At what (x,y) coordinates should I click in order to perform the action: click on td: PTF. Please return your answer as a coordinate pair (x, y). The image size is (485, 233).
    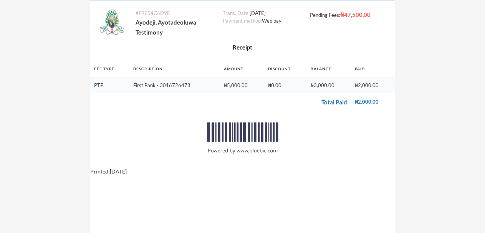
    Looking at the image, I should click on (110, 85).